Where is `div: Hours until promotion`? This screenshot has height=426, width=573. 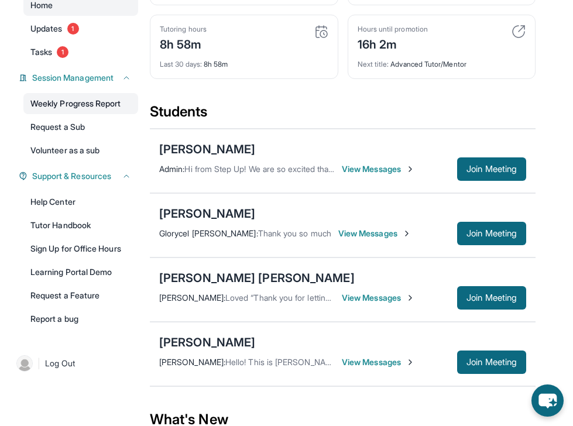 div: Hours until promotion is located at coordinates (392, 29).